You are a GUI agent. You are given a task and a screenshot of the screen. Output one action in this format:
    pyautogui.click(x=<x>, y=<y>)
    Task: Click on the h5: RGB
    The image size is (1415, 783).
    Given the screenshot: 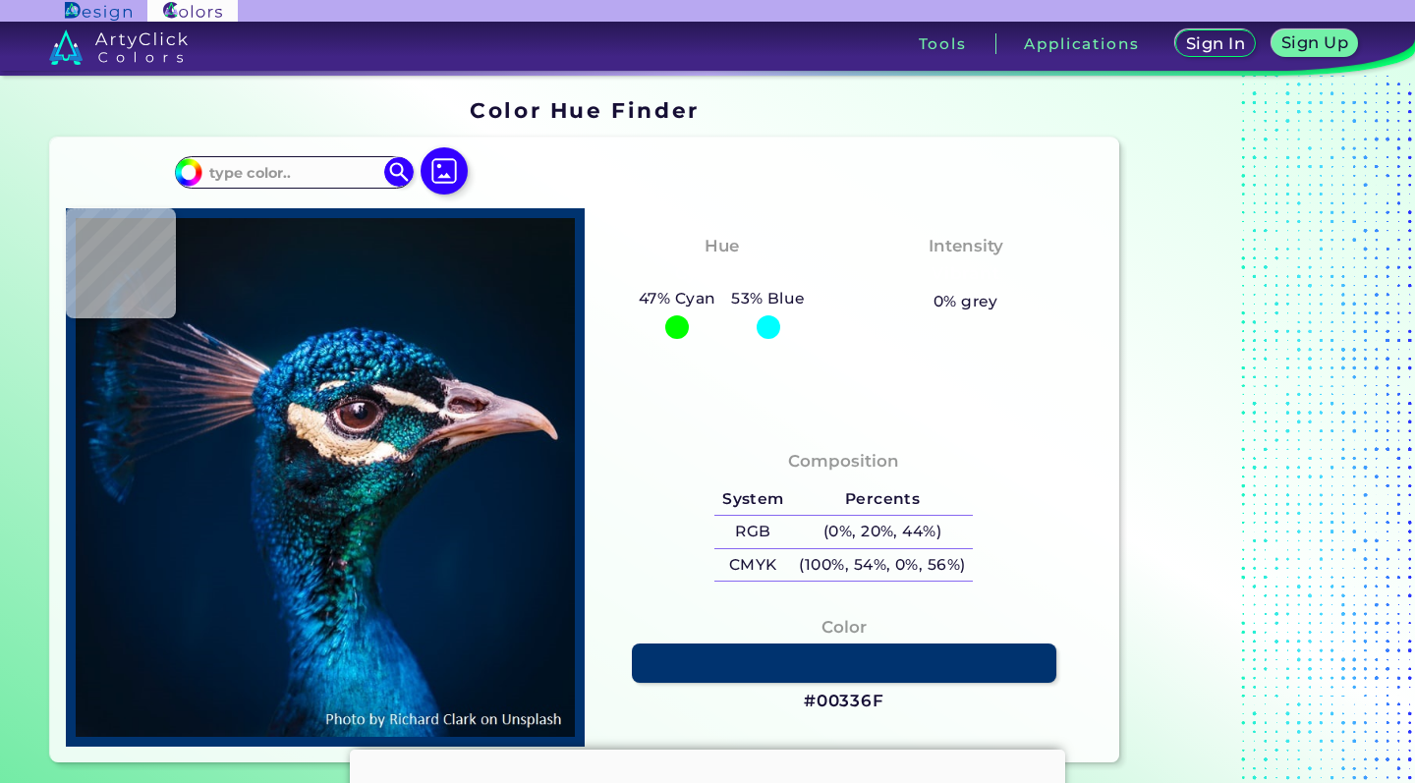 What is the action you would take?
    pyautogui.click(x=753, y=532)
    